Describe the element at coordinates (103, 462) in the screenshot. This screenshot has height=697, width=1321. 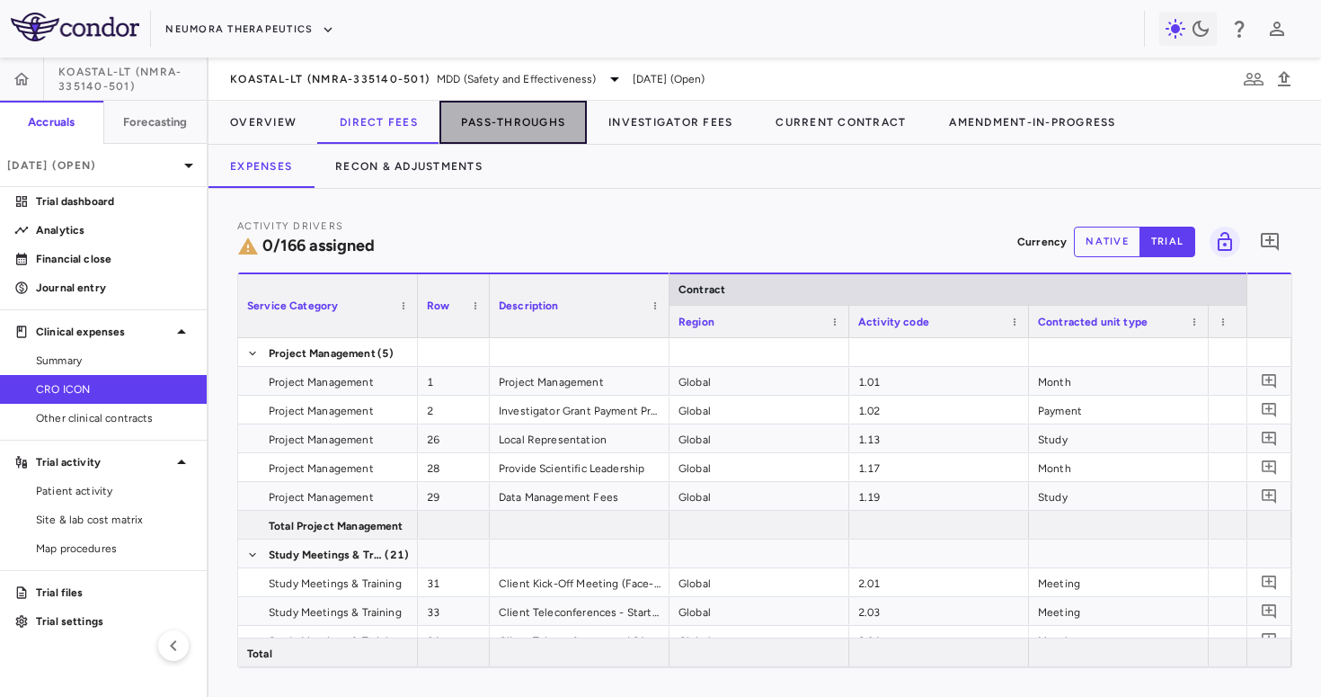
I see `p: Trial activity` at that location.